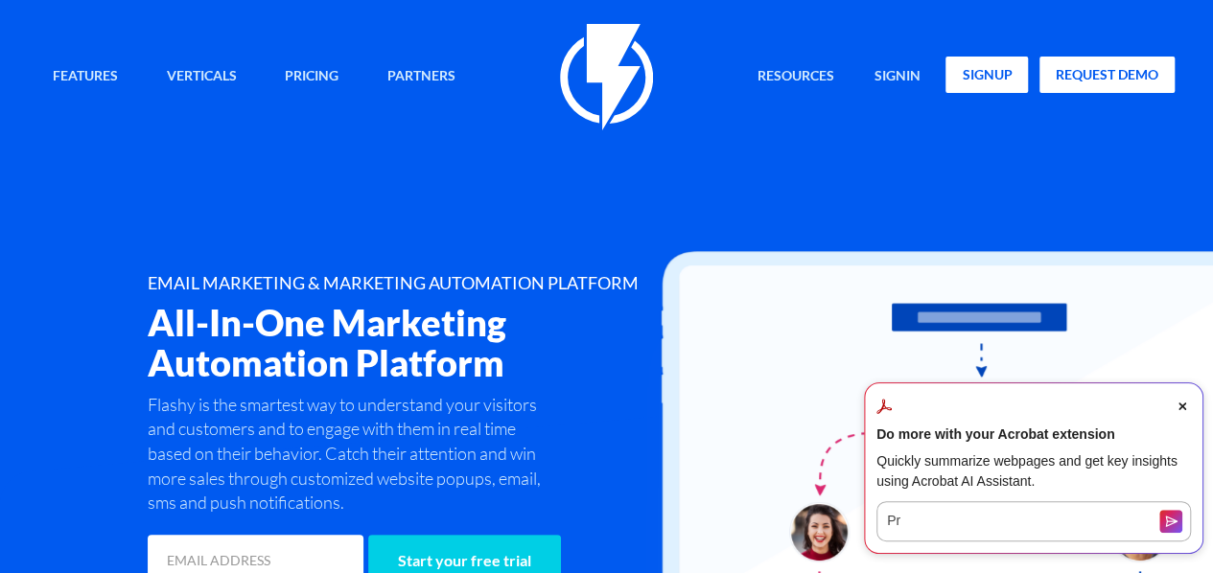 The image size is (1213, 573). What do you see at coordinates (421, 77) in the screenshot?
I see `a: Partners` at bounding box center [421, 77].